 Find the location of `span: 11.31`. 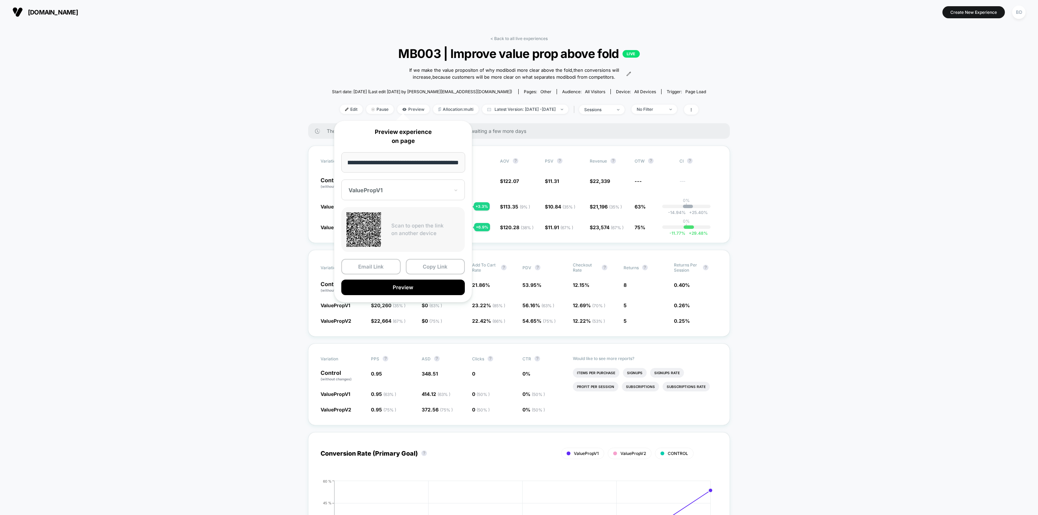

span: 11.31 is located at coordinates (553, 181).